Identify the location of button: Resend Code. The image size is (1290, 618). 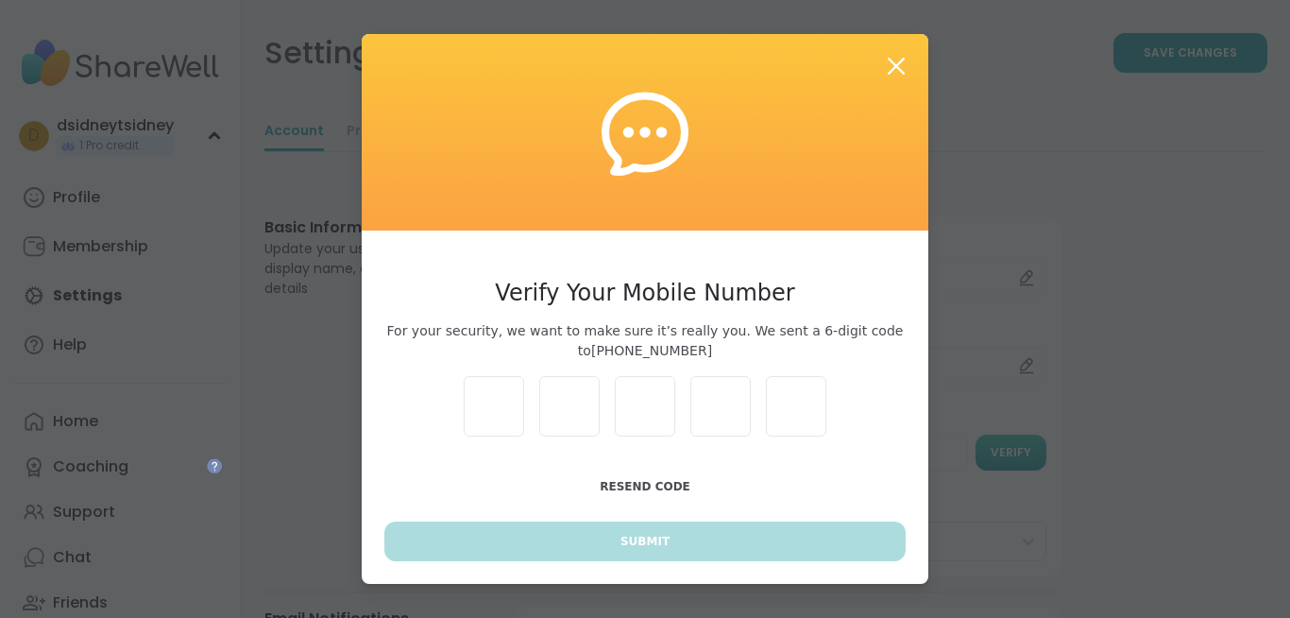
(645, 487).